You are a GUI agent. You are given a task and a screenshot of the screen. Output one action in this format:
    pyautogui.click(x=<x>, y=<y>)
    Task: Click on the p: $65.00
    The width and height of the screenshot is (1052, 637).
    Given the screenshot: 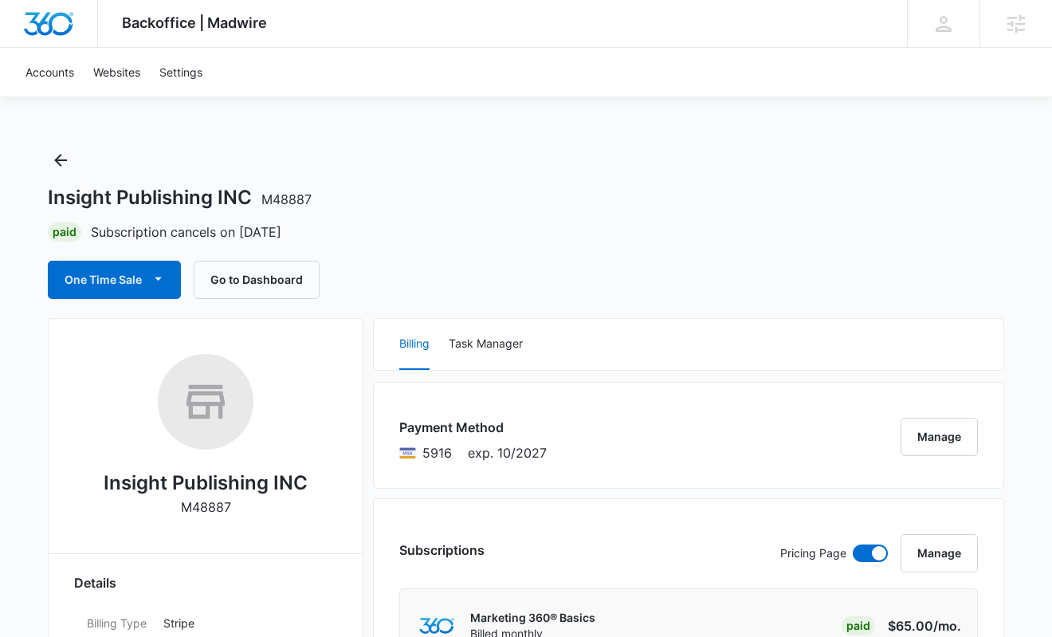 What is the action you would take?
    pyautogui.click(x=924, y=626)
    